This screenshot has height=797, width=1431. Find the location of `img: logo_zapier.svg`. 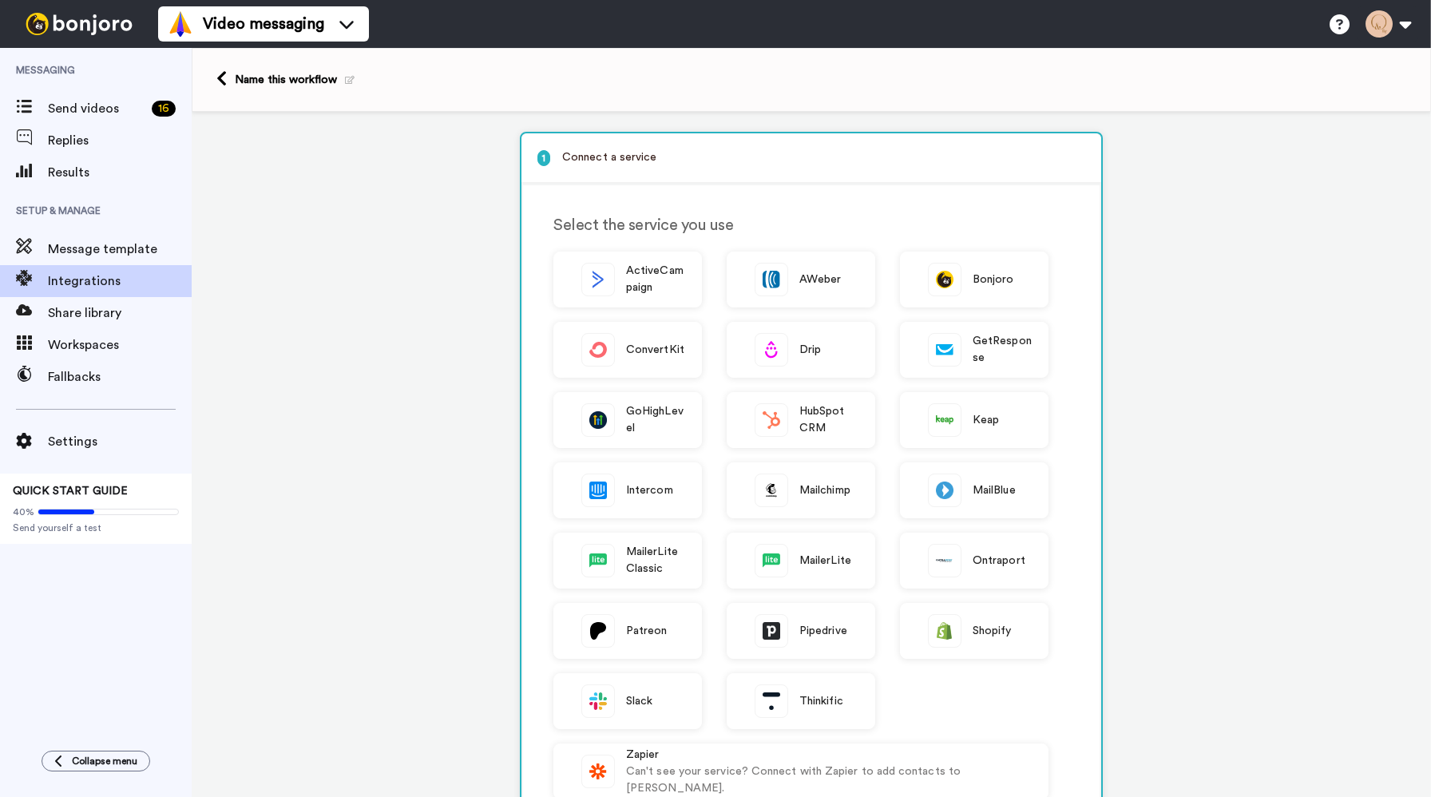

img: logo_zapier.svg is located at coordinates (598, 771).